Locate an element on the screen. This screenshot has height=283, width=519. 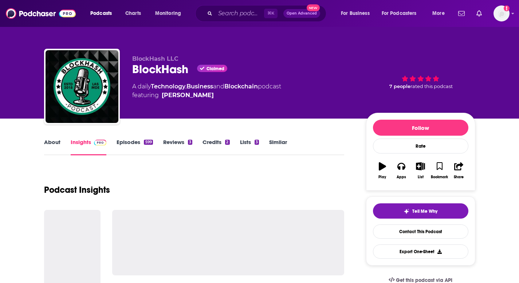
button: Play is located at coordinates (382, 171).